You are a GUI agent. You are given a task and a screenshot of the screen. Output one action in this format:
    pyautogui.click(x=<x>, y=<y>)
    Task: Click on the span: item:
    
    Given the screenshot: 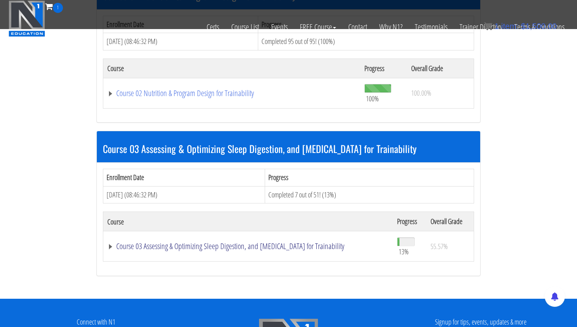 What is the action you would take?
    pyautogui.click(x=510, y=26)
    